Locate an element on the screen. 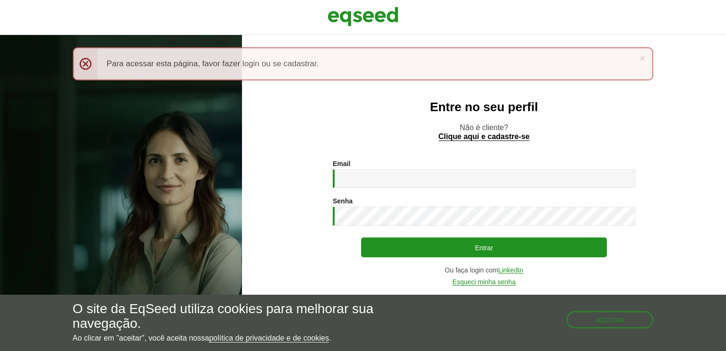  label: Email is located at coordinates (341, 163).